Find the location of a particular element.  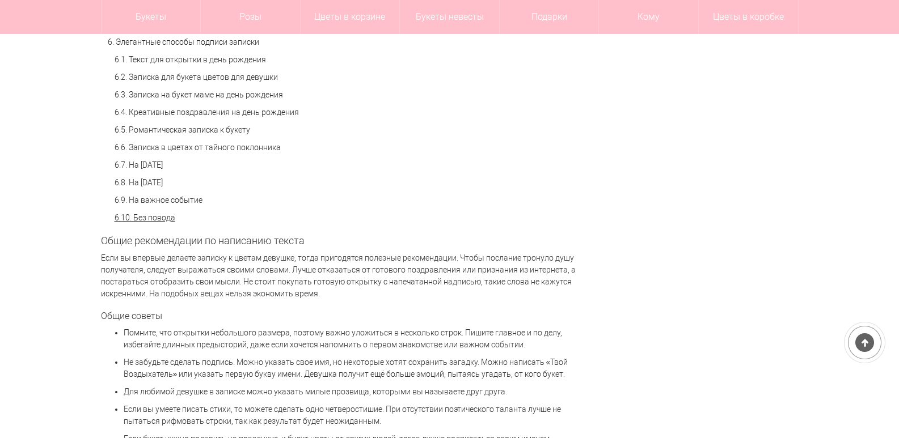

a: 6.9. На важное событие is located at coordinates (158, 200).